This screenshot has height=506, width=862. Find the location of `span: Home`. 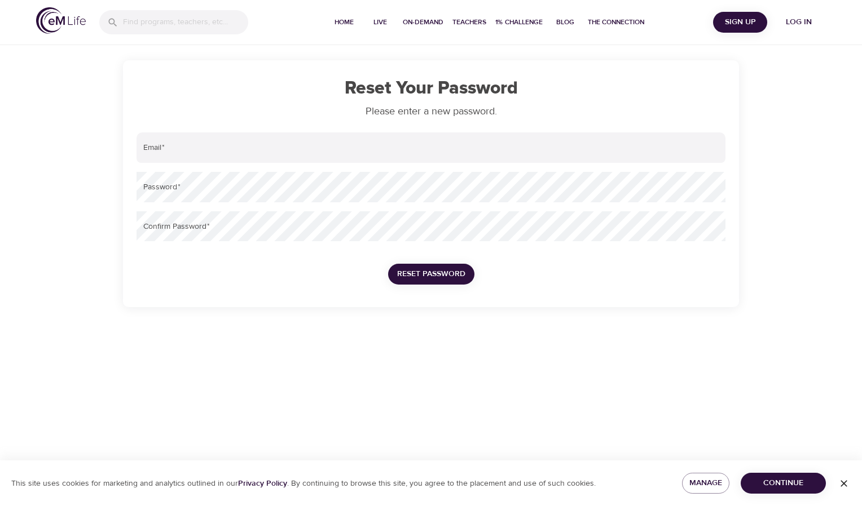

span: Home is located at coordinates (344, 22).